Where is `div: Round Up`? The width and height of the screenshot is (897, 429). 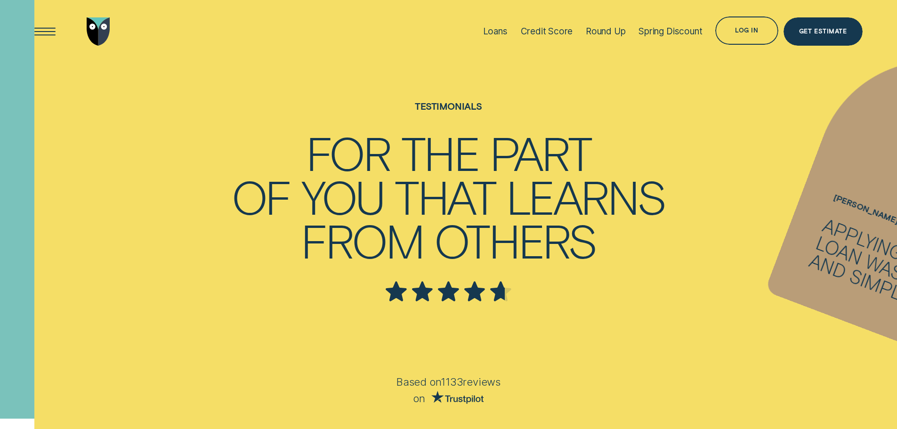 div: Round Up is located at coordinates (606, 31).